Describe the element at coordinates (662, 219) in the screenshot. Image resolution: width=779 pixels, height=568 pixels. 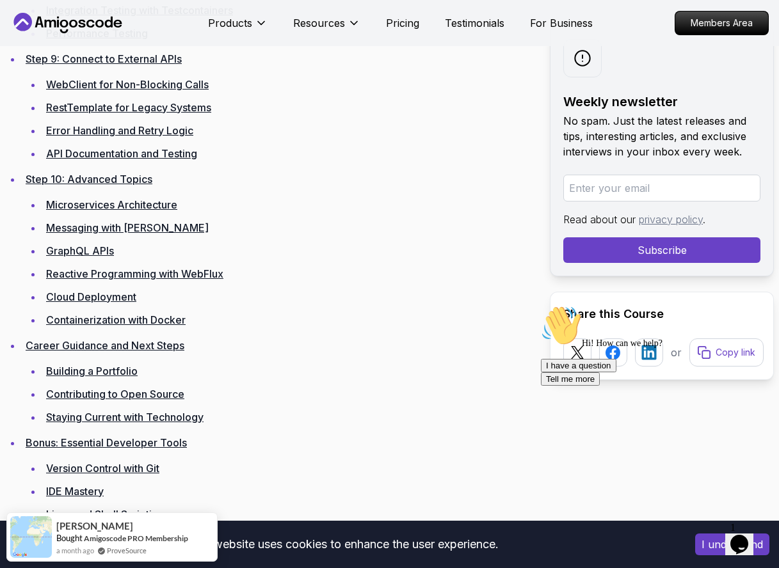
I see `p: Read about our .` at that location.